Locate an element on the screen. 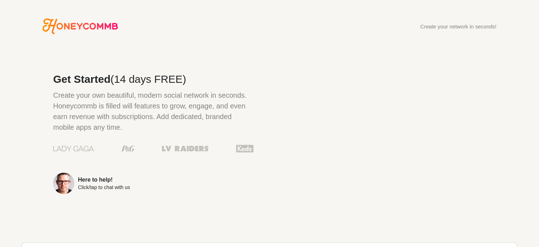 This screenshot has height=247, width=539. a: Go to Honeycommb homepage is located at coordinates (80, 26).